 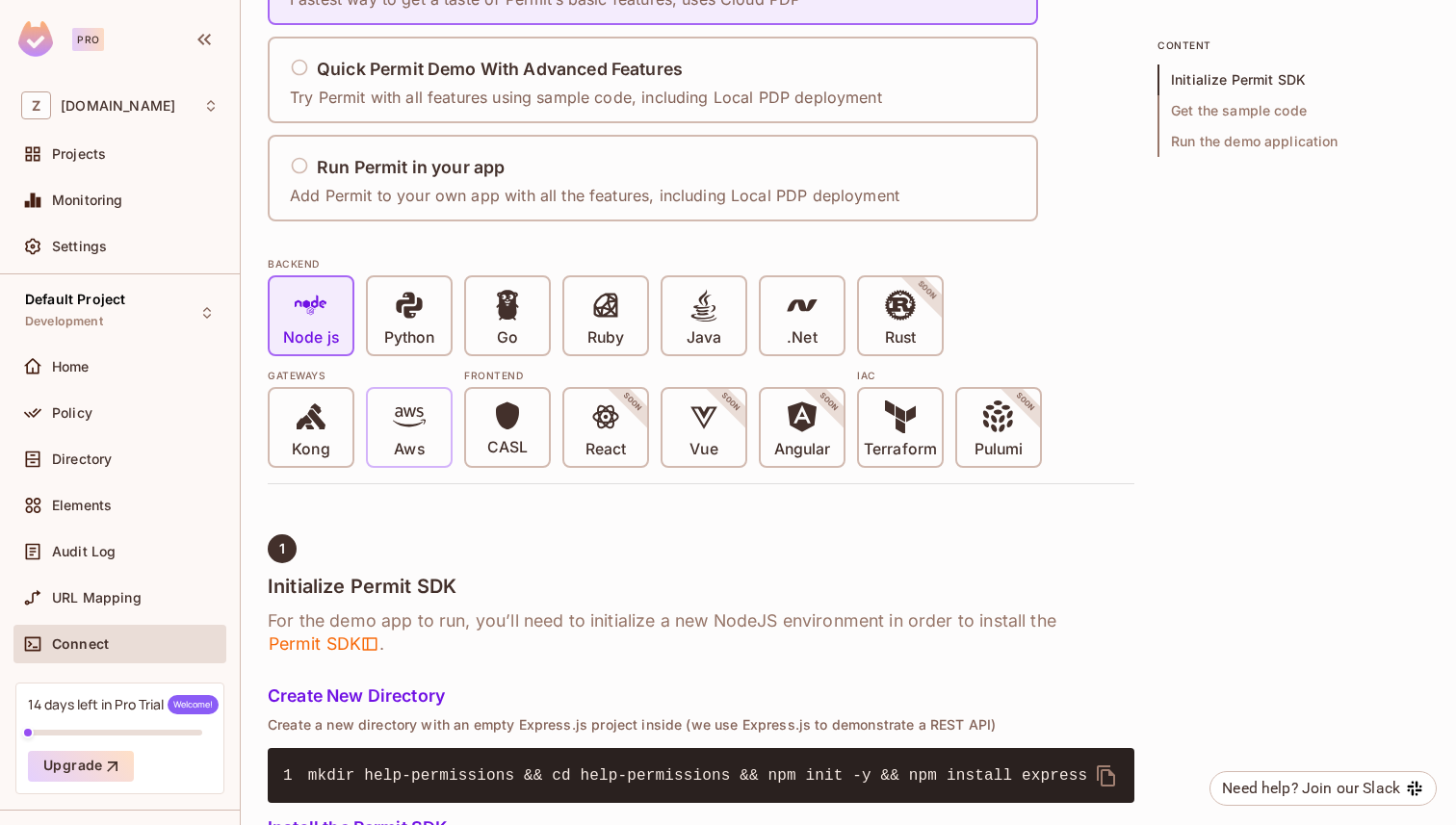 What do you see at coordinates (78, 154) in the screenshot?
I see `span: Projects` at bounding box center [78, 154].